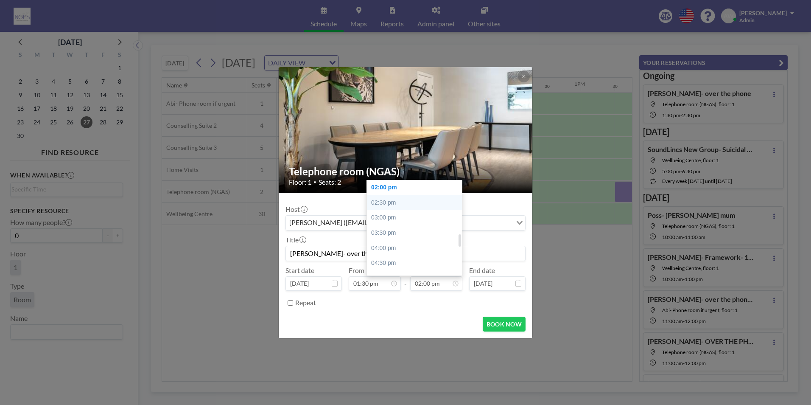 The image size is (811, 405). I want to click on h2: Telephone room (NGAS), so click(406, 171).